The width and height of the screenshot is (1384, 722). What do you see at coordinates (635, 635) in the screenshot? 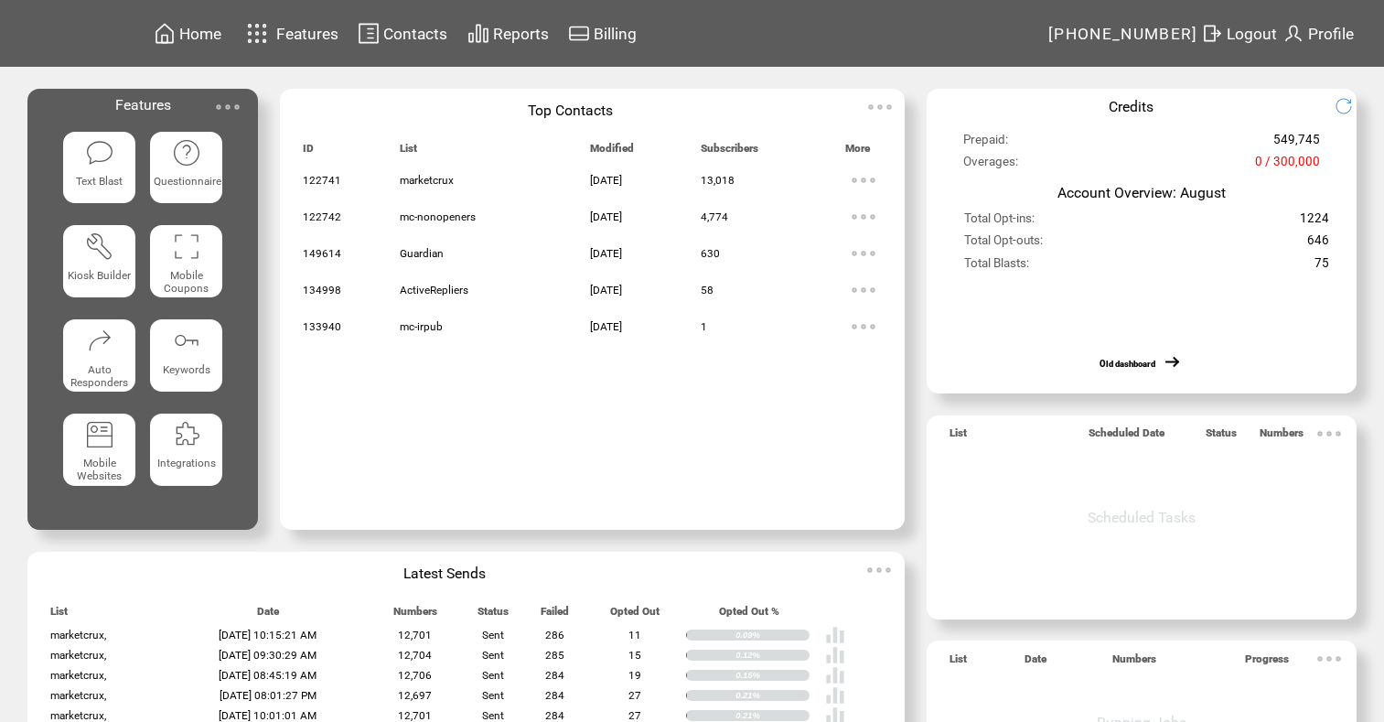
I see `span: 11` at bounding box center [635, 635].